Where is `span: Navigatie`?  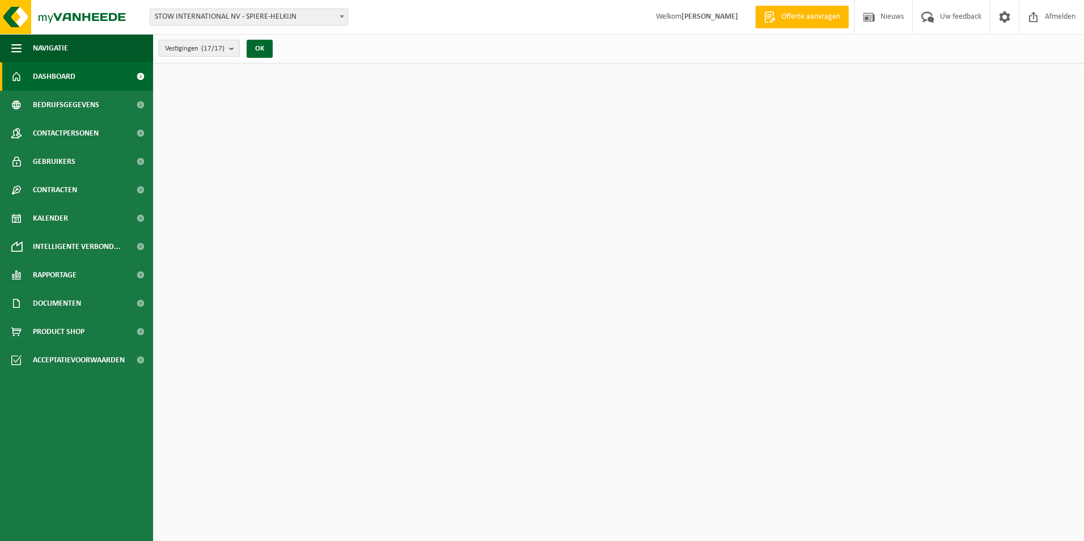 span: Navigatie is located at coordinates (50, 48).